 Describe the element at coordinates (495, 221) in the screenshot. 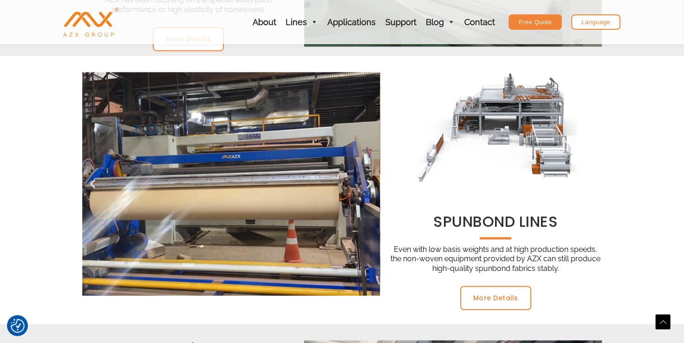

I see `span: SPUNBOND LINES` at that location.